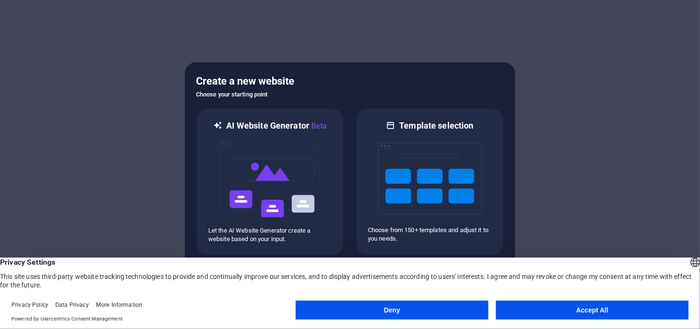 This screenshot has width=700, height=329. I want to click on h6: Template selection, so click(436, 126).